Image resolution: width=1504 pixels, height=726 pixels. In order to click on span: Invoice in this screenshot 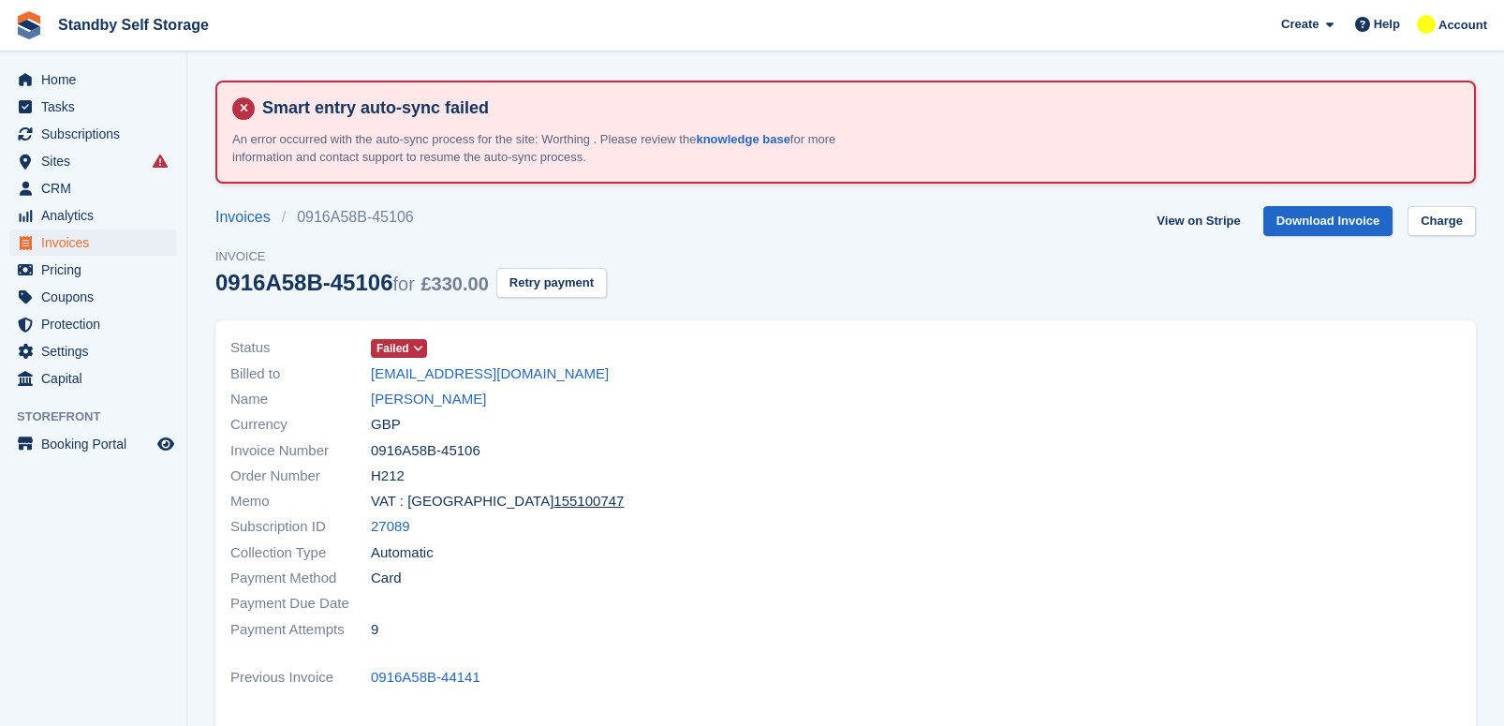, I will do `click(411, 257)`.